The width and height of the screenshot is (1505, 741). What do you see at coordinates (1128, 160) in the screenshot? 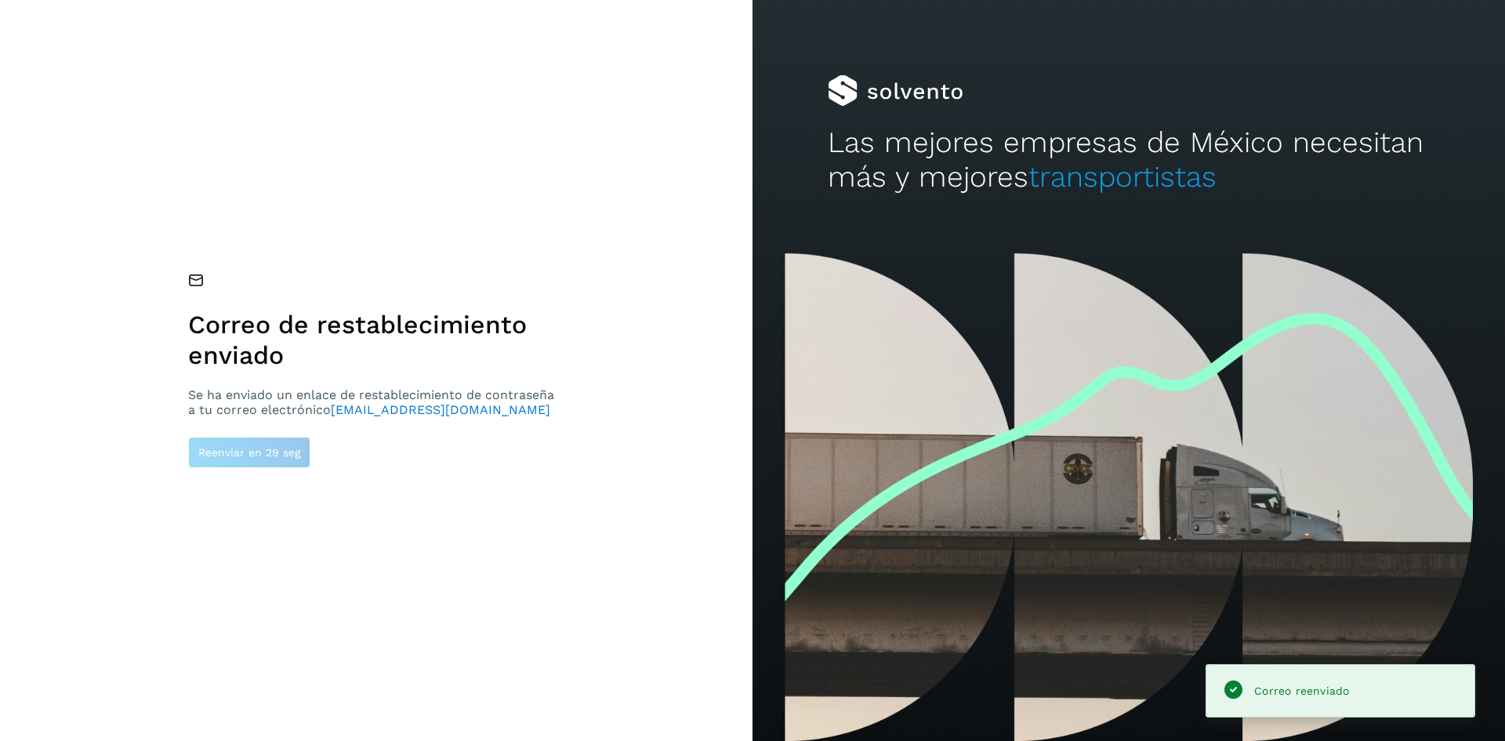
I see `h2: Las mejores empresas de México necesitan más y mejores` at bounding box center [1128, 160].